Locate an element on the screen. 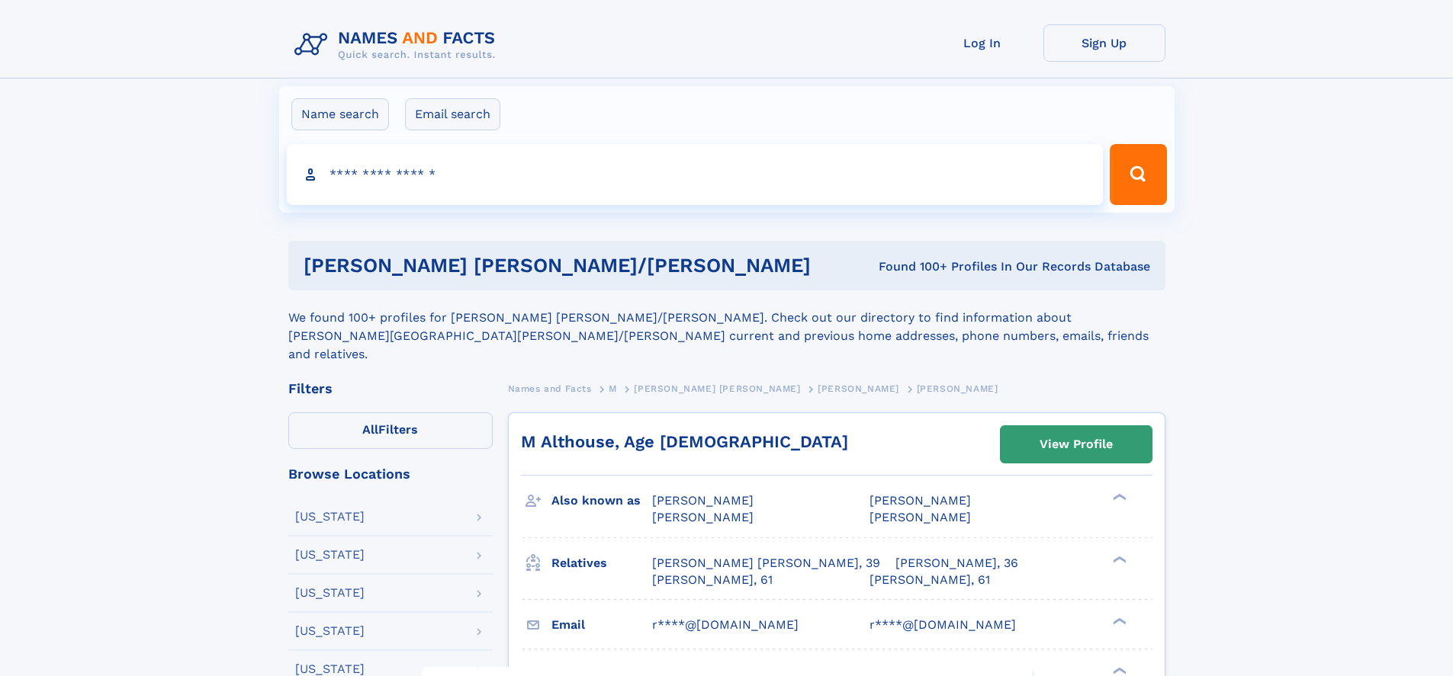  label: Filters is located at coordinates (390, 431).